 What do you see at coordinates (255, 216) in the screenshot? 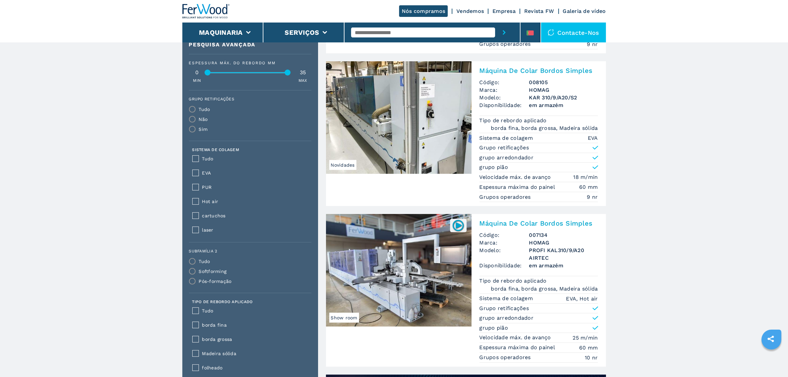
I see `span: cartuchos` at bounding box center [255, 216].